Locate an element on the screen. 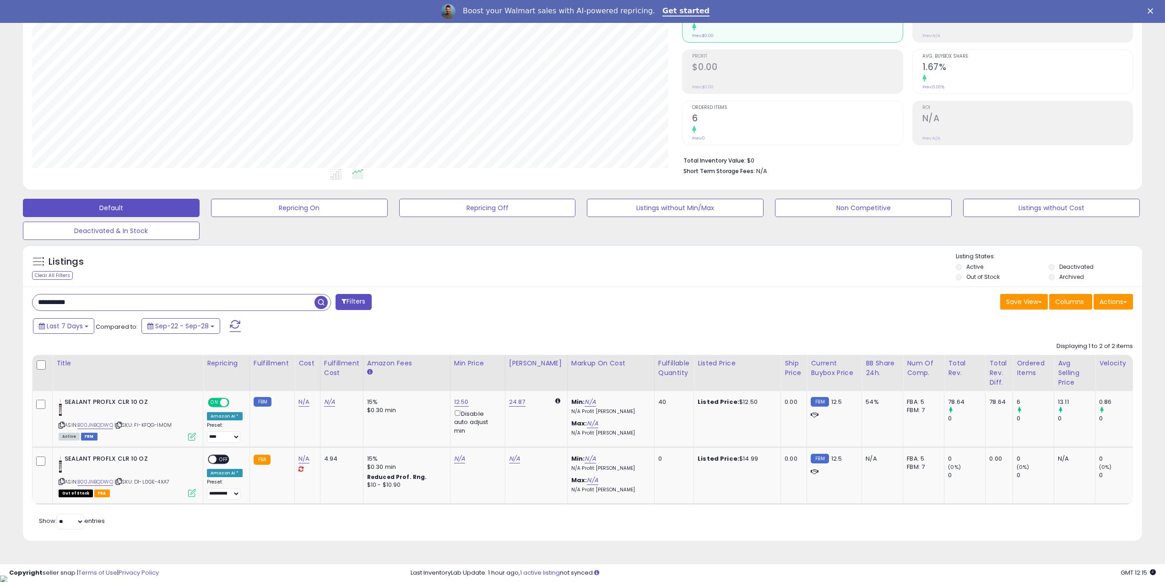 This screenshot has height=582, width=1165. div: 54% is located at coordinates (881, 402).